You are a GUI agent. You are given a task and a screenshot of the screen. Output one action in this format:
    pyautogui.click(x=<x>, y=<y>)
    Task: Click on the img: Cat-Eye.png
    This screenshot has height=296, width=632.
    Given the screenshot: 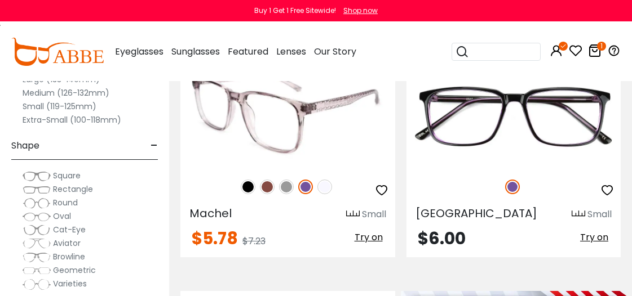 What is the action you would take?
    pyautogui.click(x=37, y=230)
    